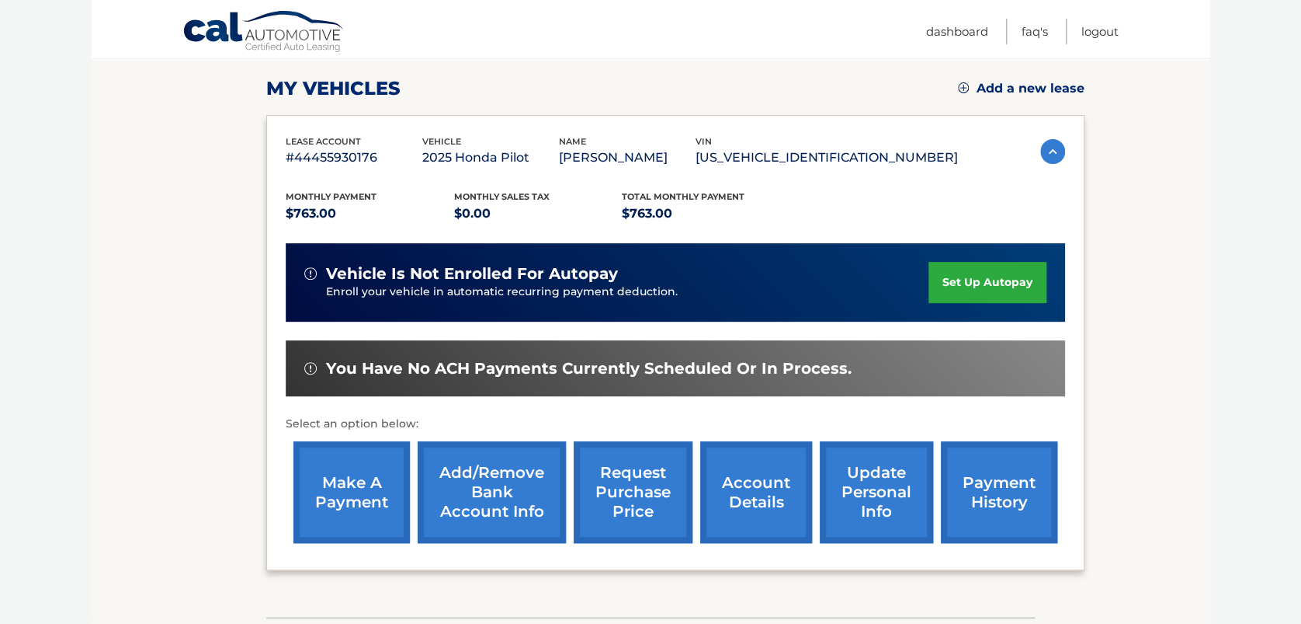  Describe the element at coordinates (633, 492) in the screenshot. I see `a: request purchase price` at that location.